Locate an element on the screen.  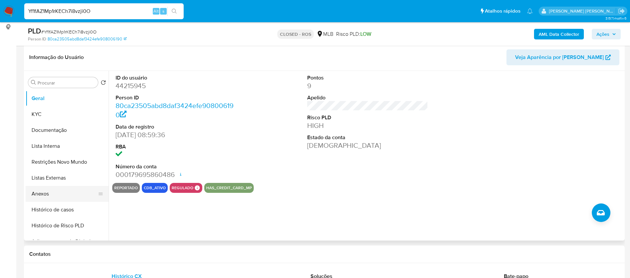
span: Alt is located at coordinates (156, 11).